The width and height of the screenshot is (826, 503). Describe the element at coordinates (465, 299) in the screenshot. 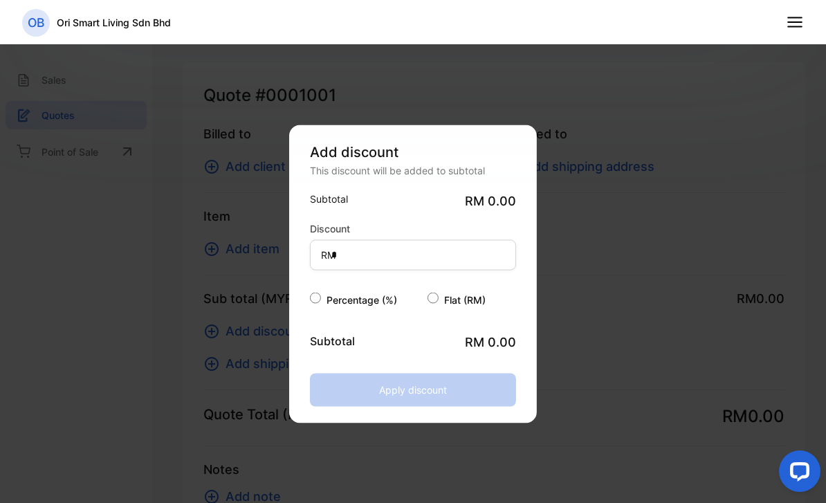

I see `span: Flat (RM)` at that location.